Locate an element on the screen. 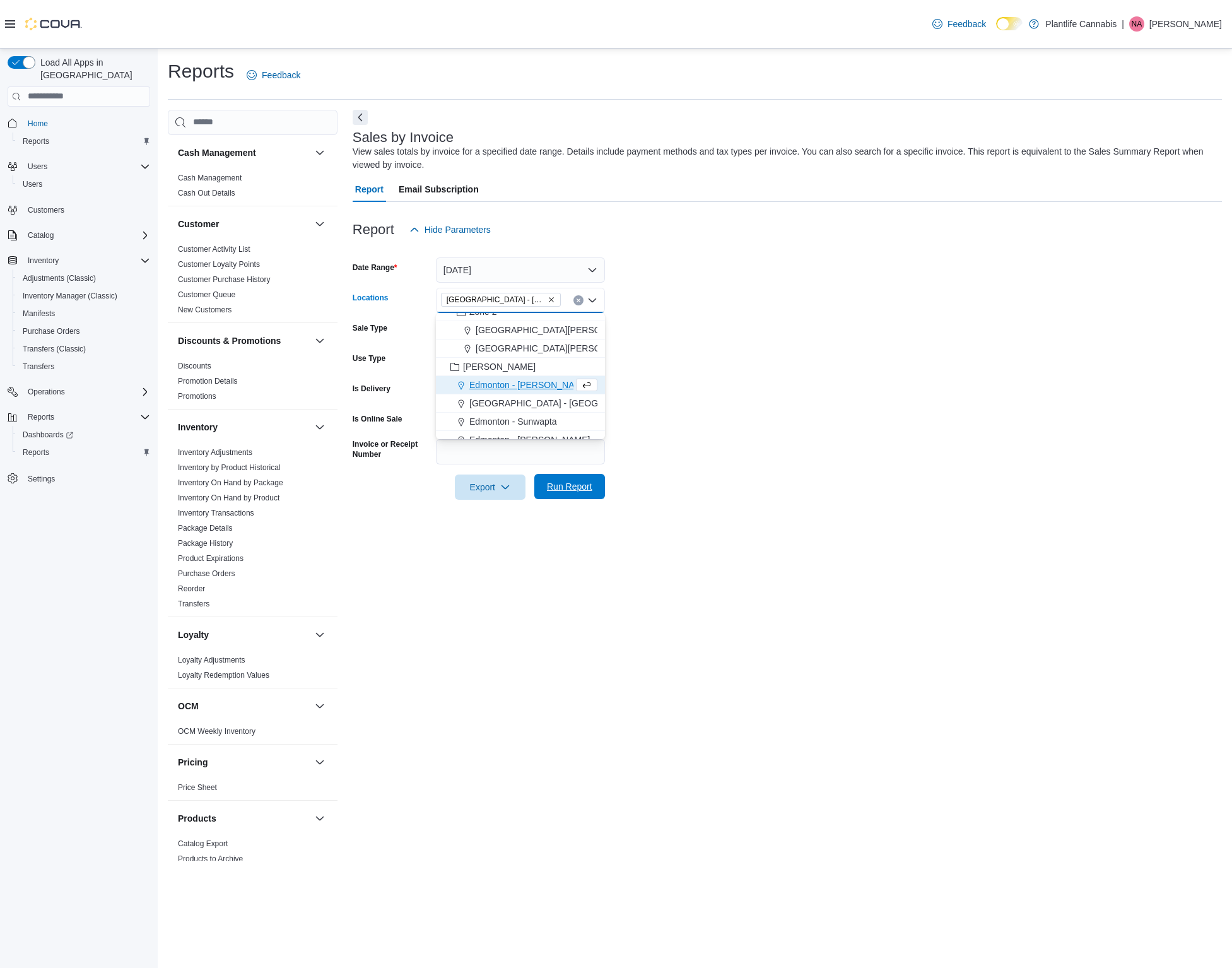  button: Users is located at coordinates (84, 184).